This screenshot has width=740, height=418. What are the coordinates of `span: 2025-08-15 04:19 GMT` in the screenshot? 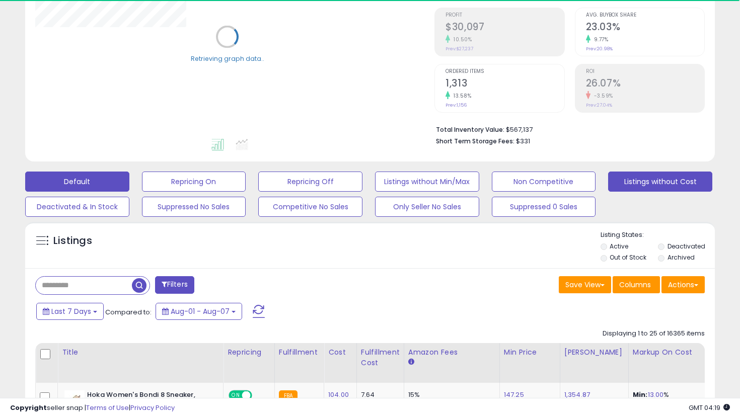 It's located at (709, 408).